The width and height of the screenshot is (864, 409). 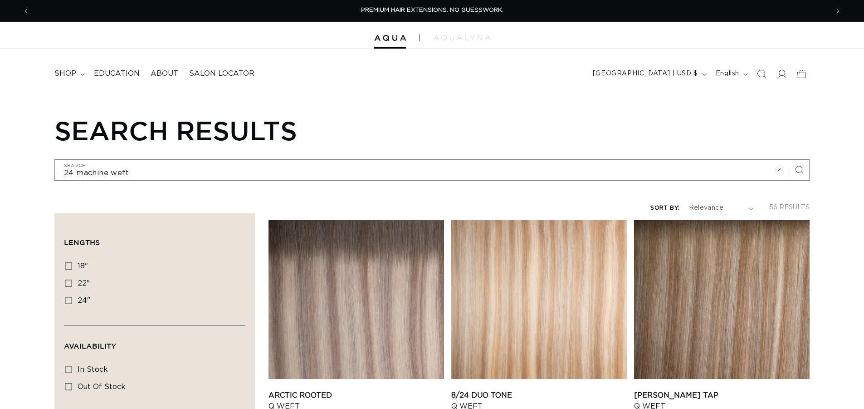 I want to click on span: 56 results, so click(x=789, y=207).